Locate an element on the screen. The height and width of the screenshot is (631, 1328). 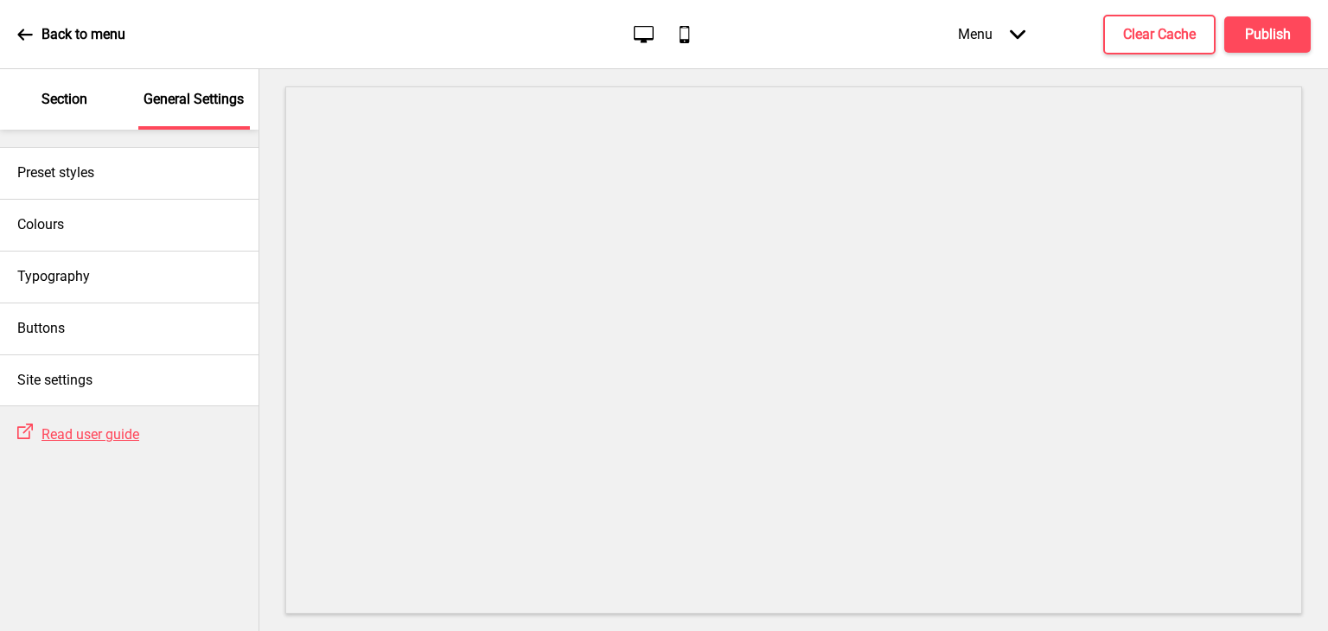
p: General Settings is located at coordinates (194, 99).